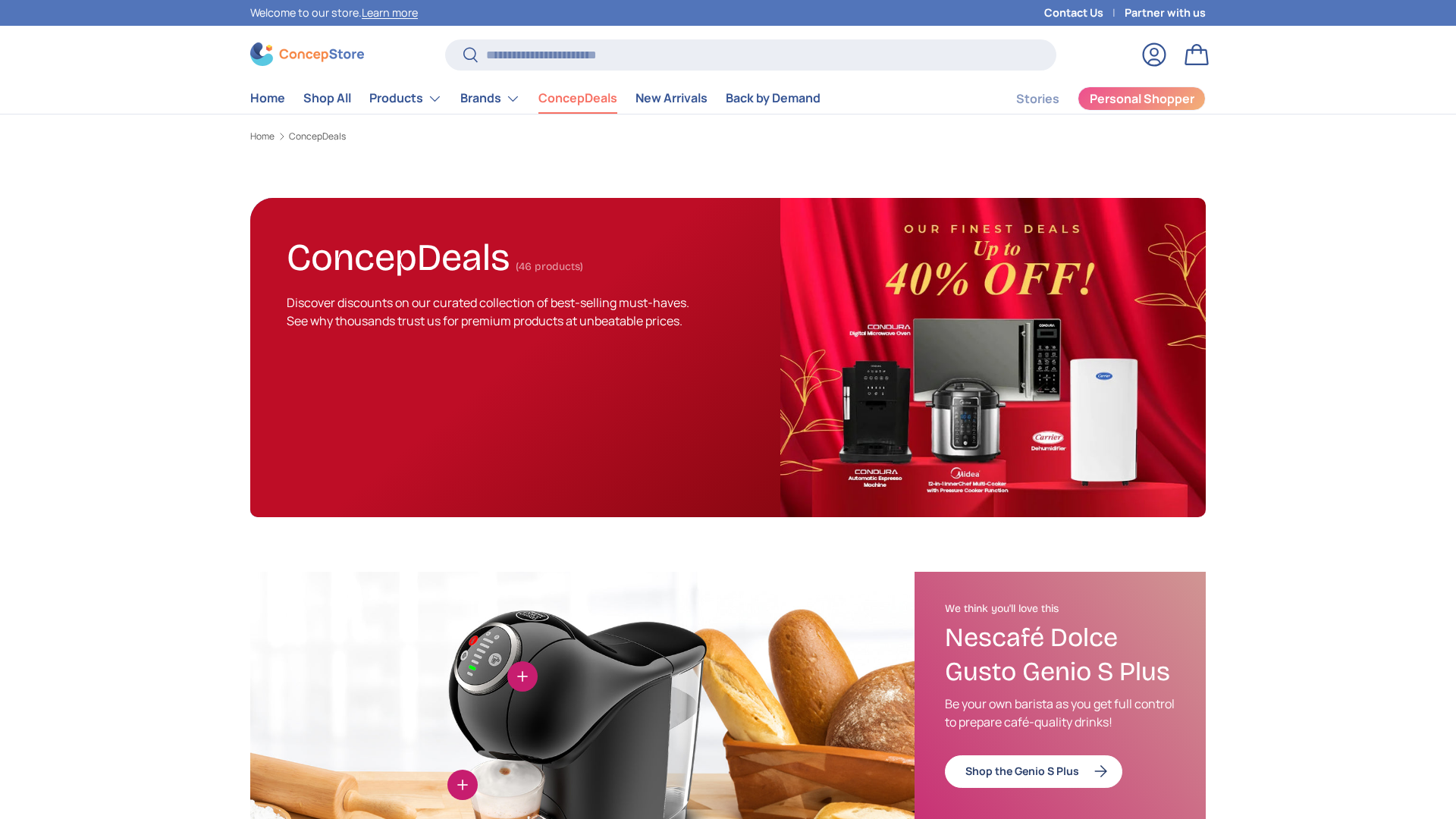 The width and height of the screenshot is (1456, 819). What do you see at coordinates (490, 98) in the screenshot?
I see `summary: Brands` at bounding box center [490, 98].